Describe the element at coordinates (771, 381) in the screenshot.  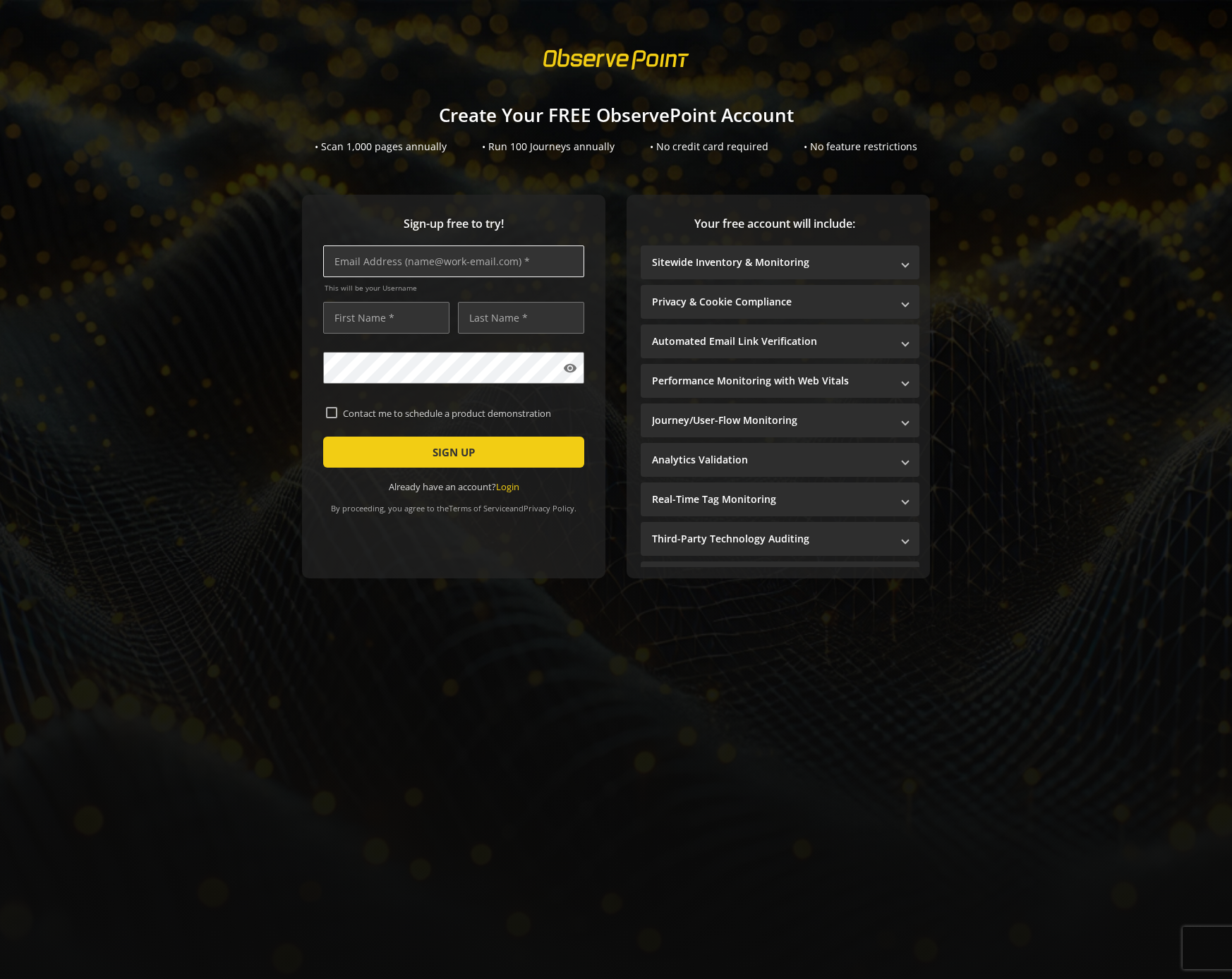
I see `mat-panel-title: Performance Monitoring with Web Vitals` at that location.